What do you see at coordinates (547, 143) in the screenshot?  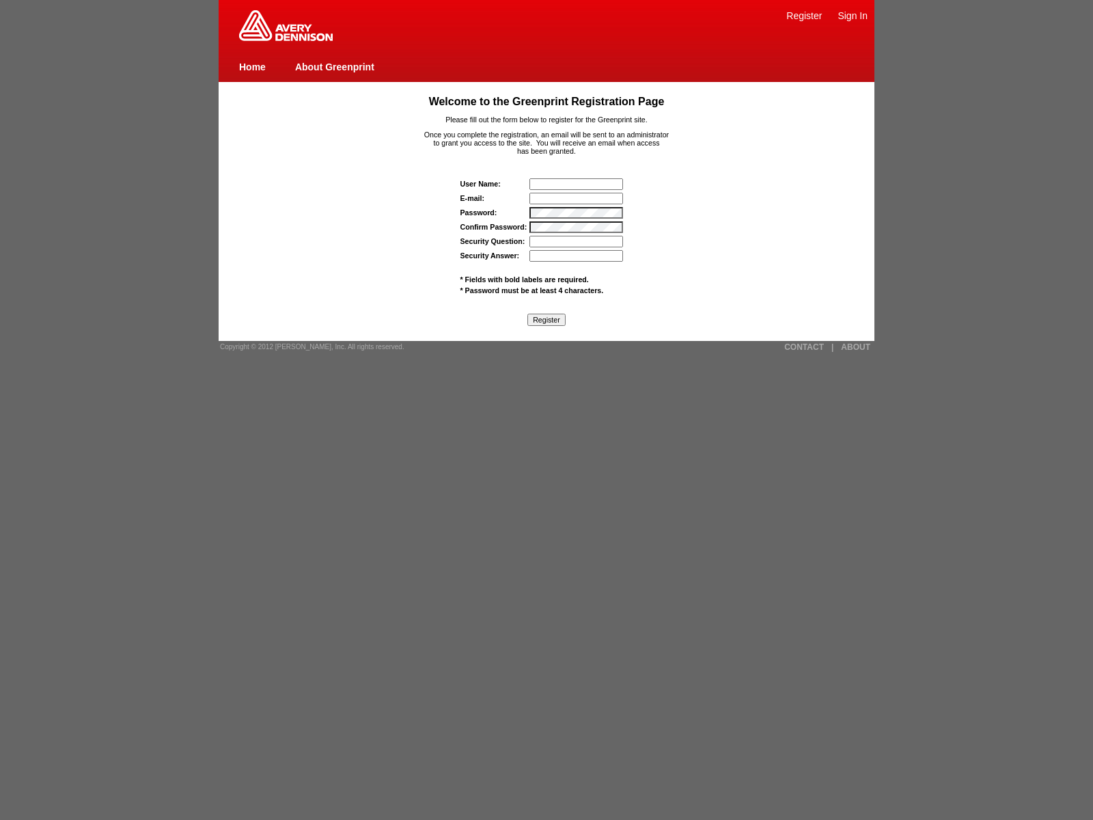 I see `p: Once you complete the registration, an email will be sent to an administrator to grant you access...` at bounding box center [547, 143].